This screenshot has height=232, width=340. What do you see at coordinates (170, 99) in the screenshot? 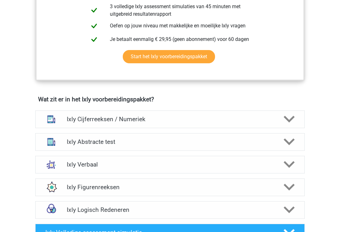
I see `h4: Wat zit er in het Ixly voorbereidingspakket?` at bounding box center [170, 99].